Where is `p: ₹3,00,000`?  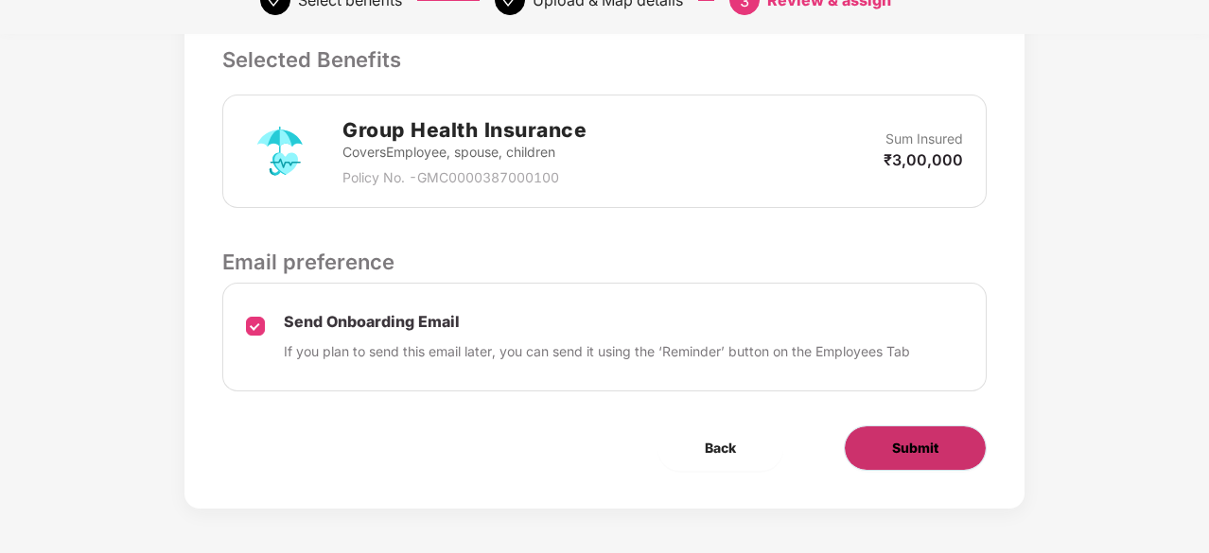
p: ₹3,00,000 is located at coordinates (923, 160).